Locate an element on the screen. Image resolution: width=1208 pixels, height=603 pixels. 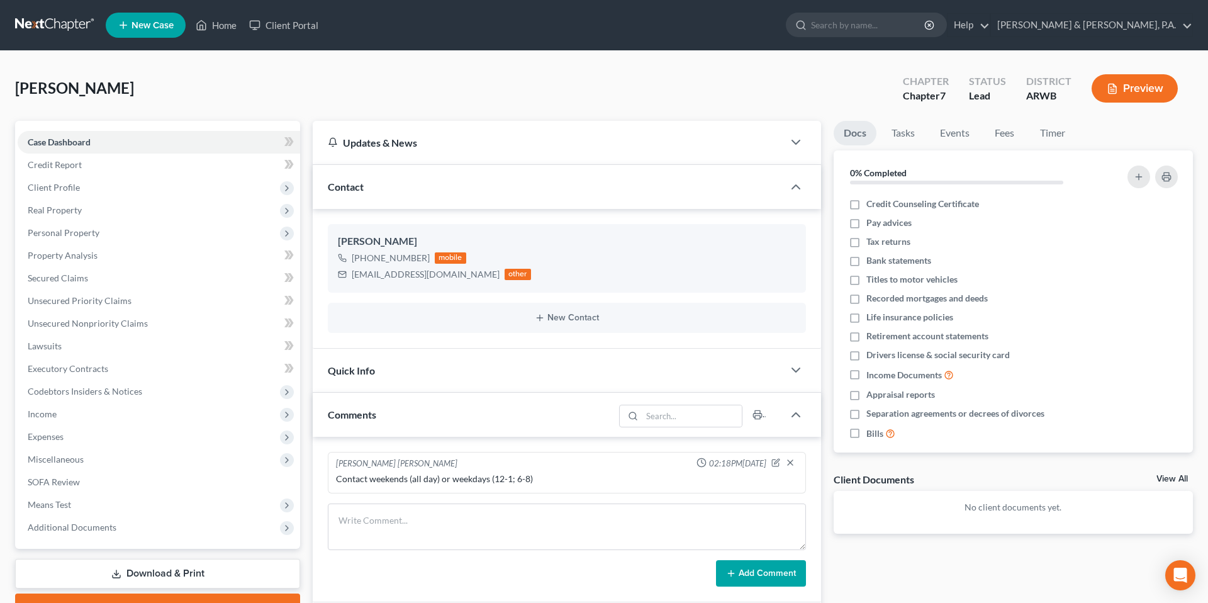
span: Codebtors Insiders & Notices is located at coordinates (85, 391).